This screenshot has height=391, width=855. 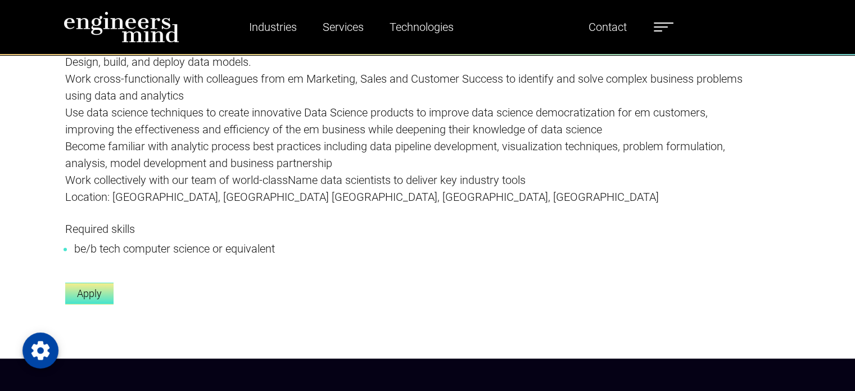 I want to click on a: Apply, so click(x=89, y=293).